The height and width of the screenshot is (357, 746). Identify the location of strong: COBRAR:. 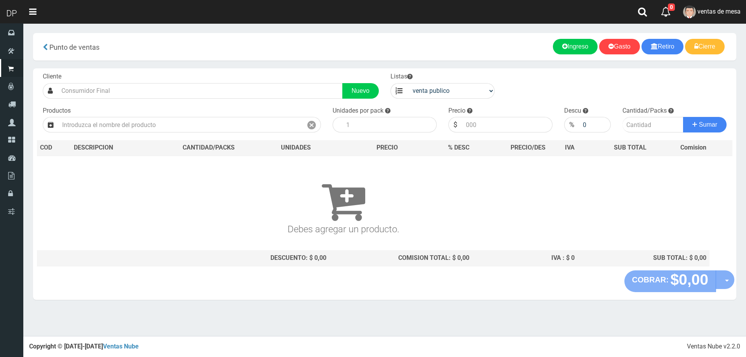
(650, 280).